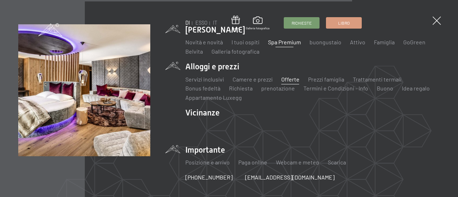 The width and height of the screenshot is (458, 197). Describe the element at coordinates (215, 23) in the screenshot. I see `font: IT` at that location.